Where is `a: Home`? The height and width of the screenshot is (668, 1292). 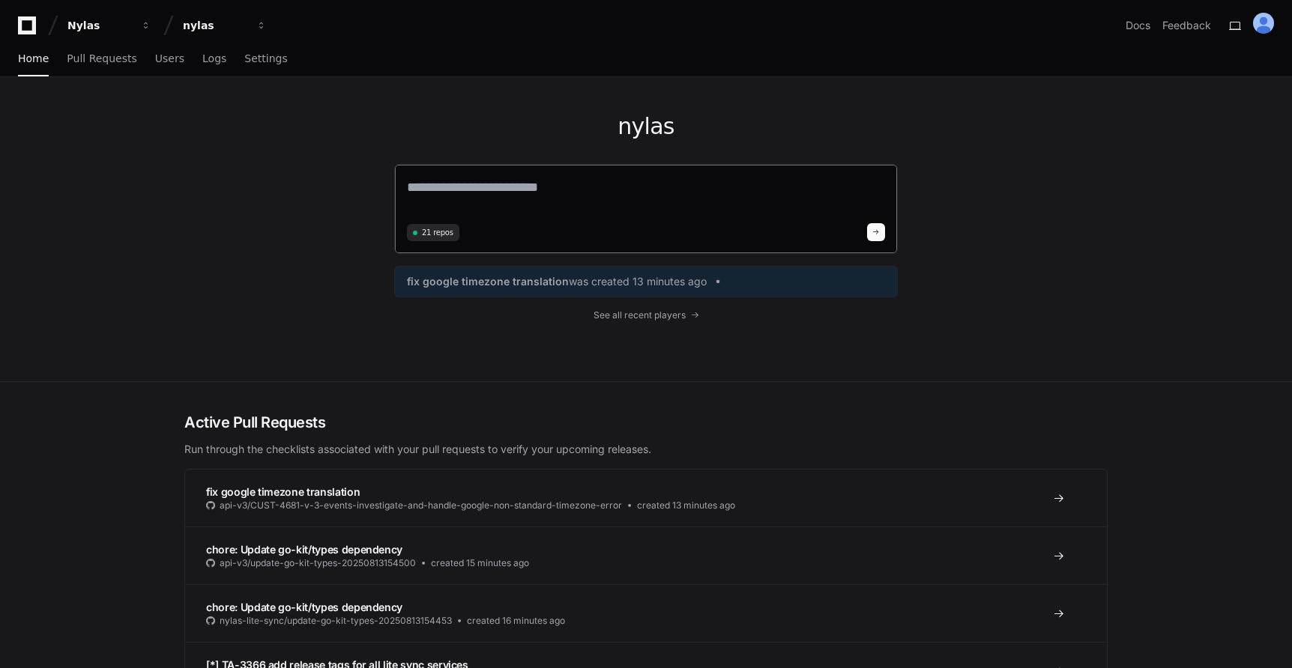
a: Home is located at coordinates (33, 59).